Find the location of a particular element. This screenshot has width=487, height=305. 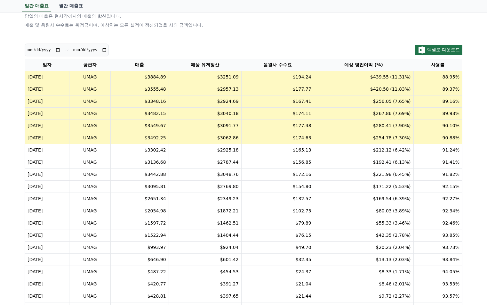

td: $177.77 is located at coordinates (277, 89).